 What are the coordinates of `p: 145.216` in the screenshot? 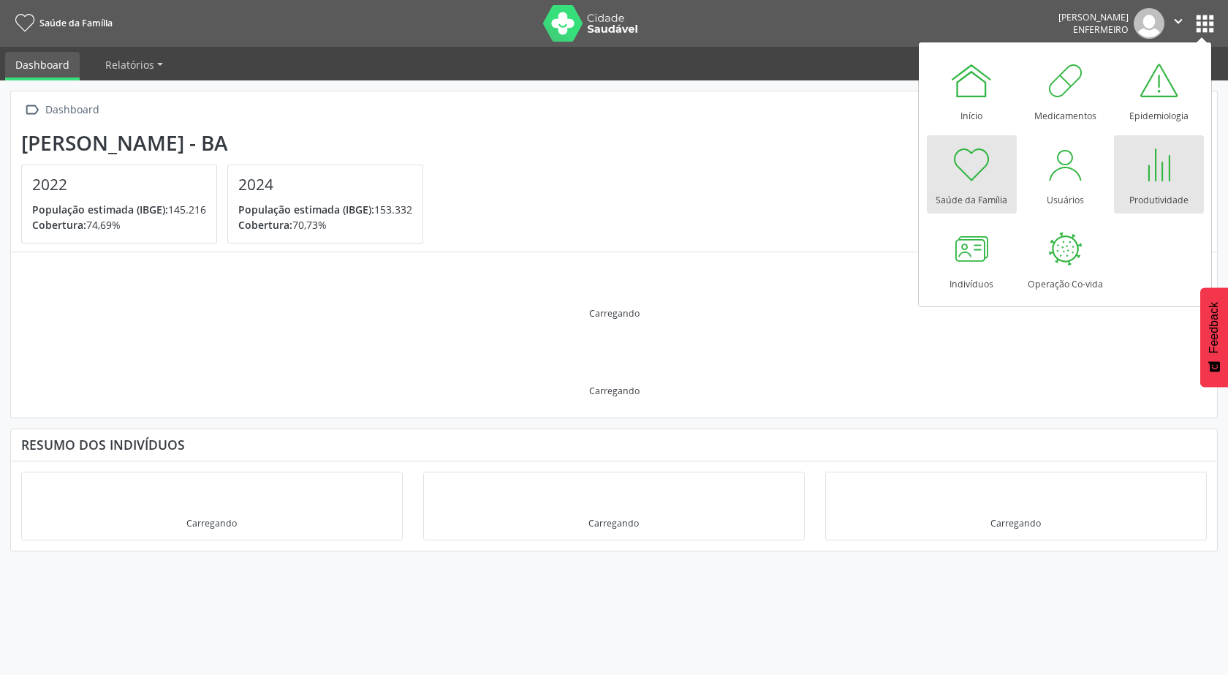 It's located at (119, 209).